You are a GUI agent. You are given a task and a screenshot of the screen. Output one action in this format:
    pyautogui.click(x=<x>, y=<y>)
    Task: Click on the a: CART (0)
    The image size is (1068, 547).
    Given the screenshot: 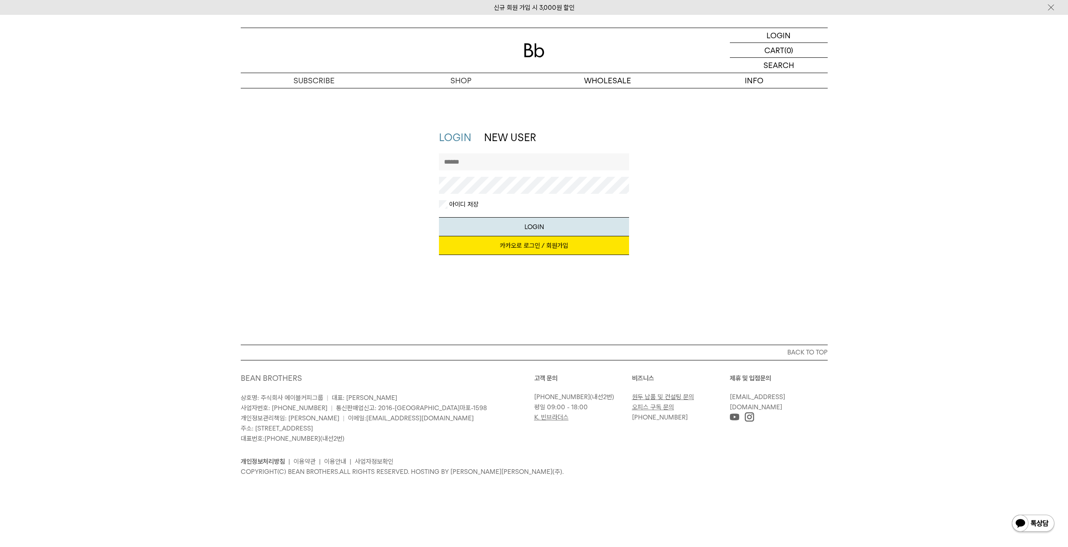 What is the action you would take?
    pyautogui.click(x=779, y=50)
    